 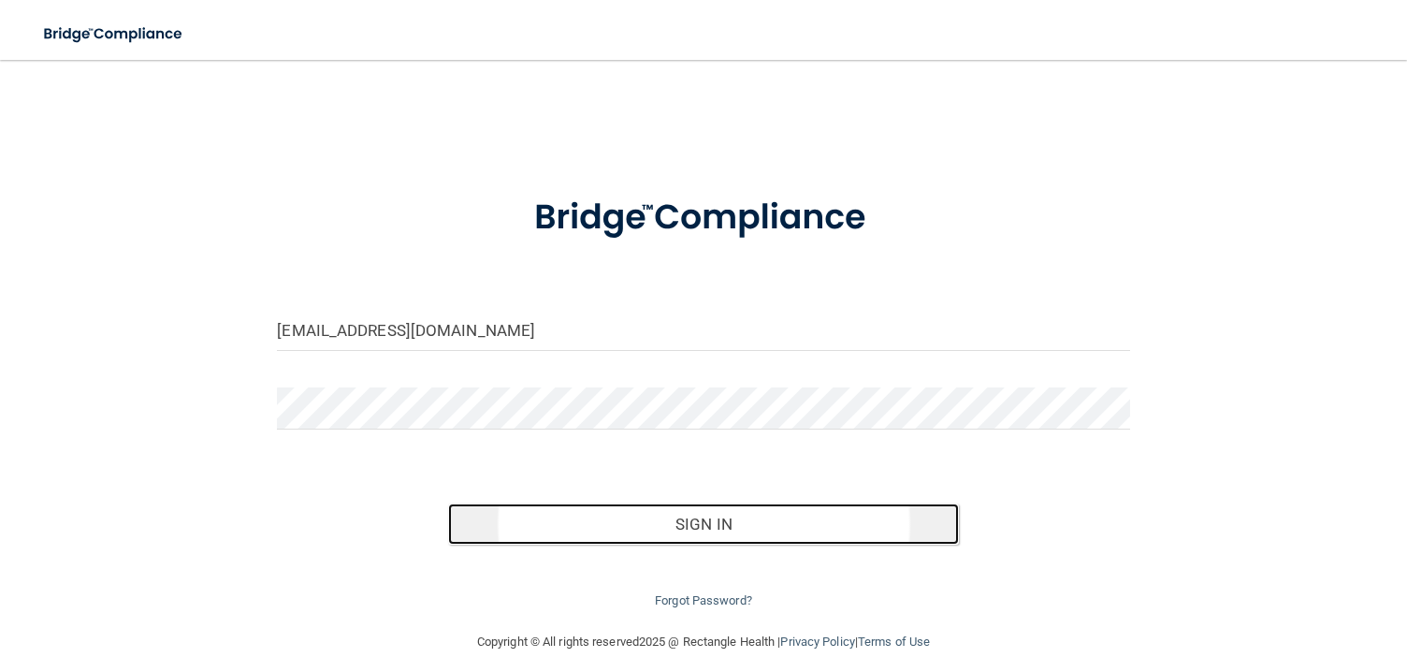 I want to click on a: Privacy Policy, so click(x=817, y=641).